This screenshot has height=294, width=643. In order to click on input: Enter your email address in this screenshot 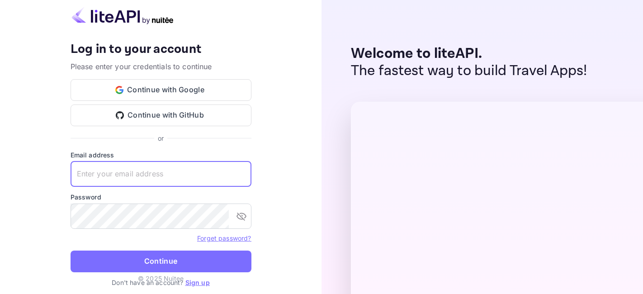, I will do `click(161, 174)`.